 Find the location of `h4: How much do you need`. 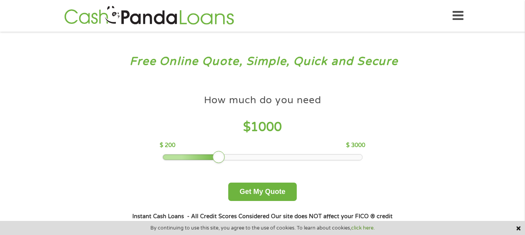

h4: How much do you need is located at coordinates (263, 100).